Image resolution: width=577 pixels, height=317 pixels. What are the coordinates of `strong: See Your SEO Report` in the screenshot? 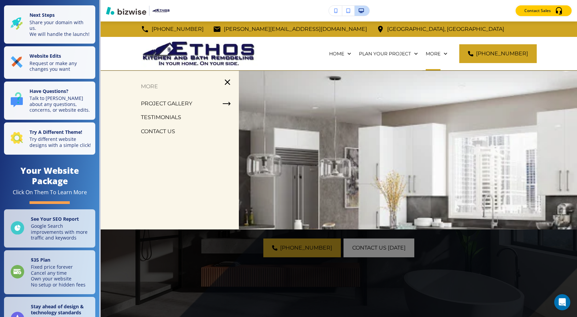 It's located at (55, 219).